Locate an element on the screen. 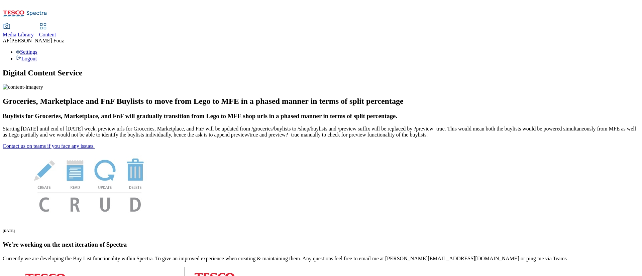 The height and width of the screenshot is (276, 642). span: Media Library is located at coordinates (18, 34).